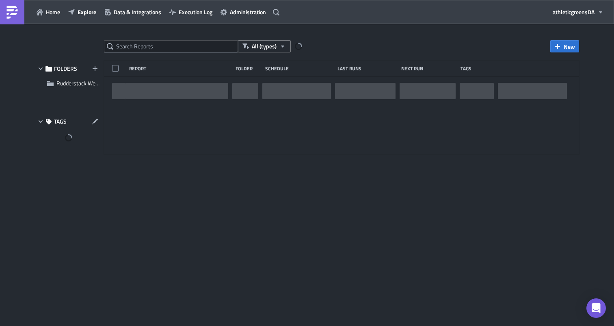  Describe the element at coordinates (191, 12) in the screenshot. I see `button: Execution Log` at that location.